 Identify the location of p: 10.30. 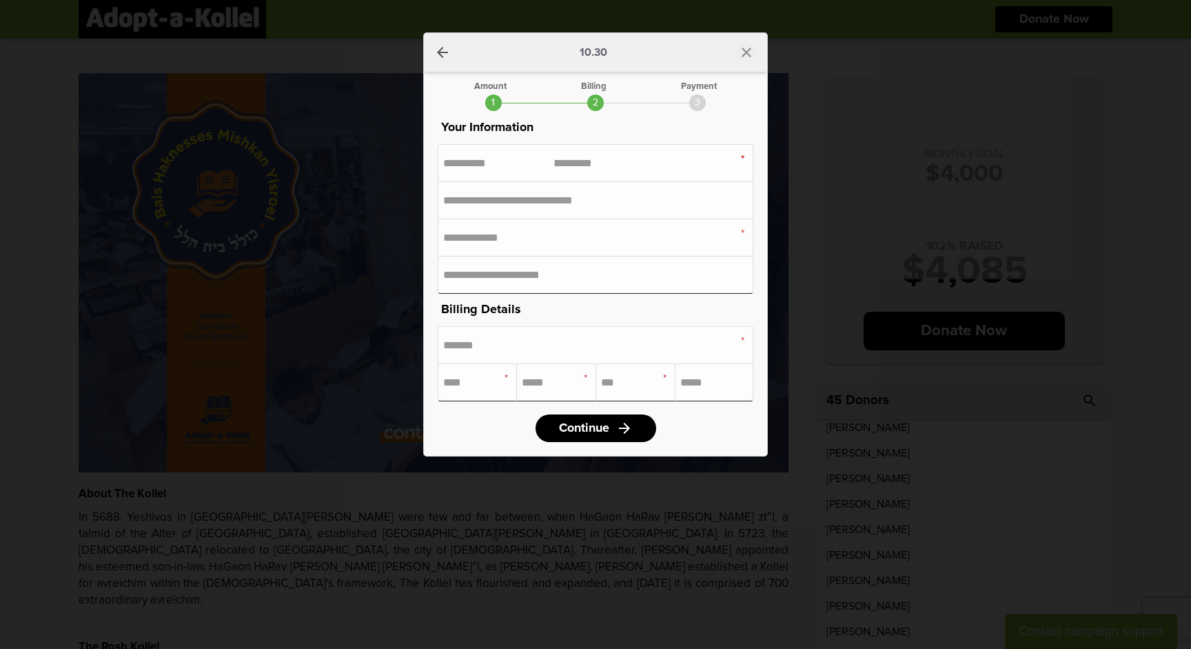
(593, 52).